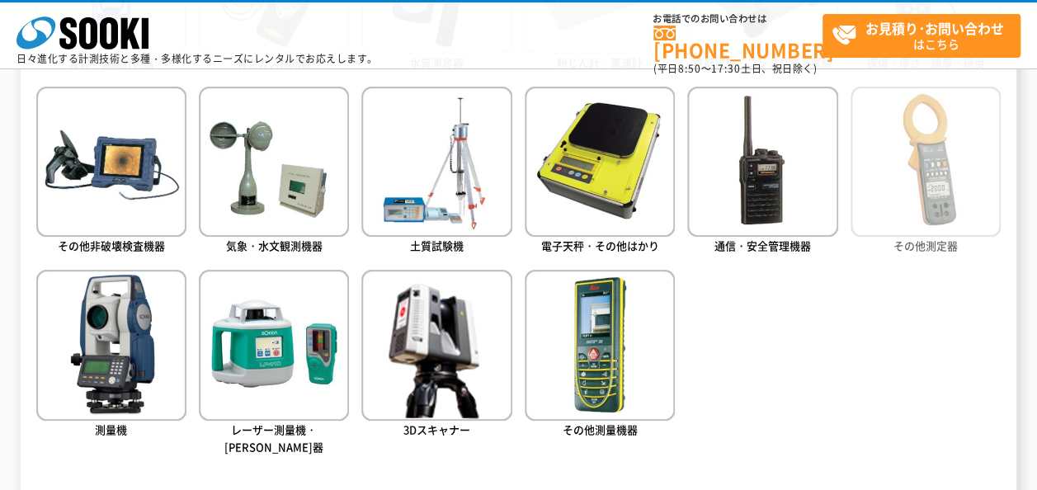  Describe the element at coordinates (111, 345) in the screenshot. I see `img: 測量機` at that location.